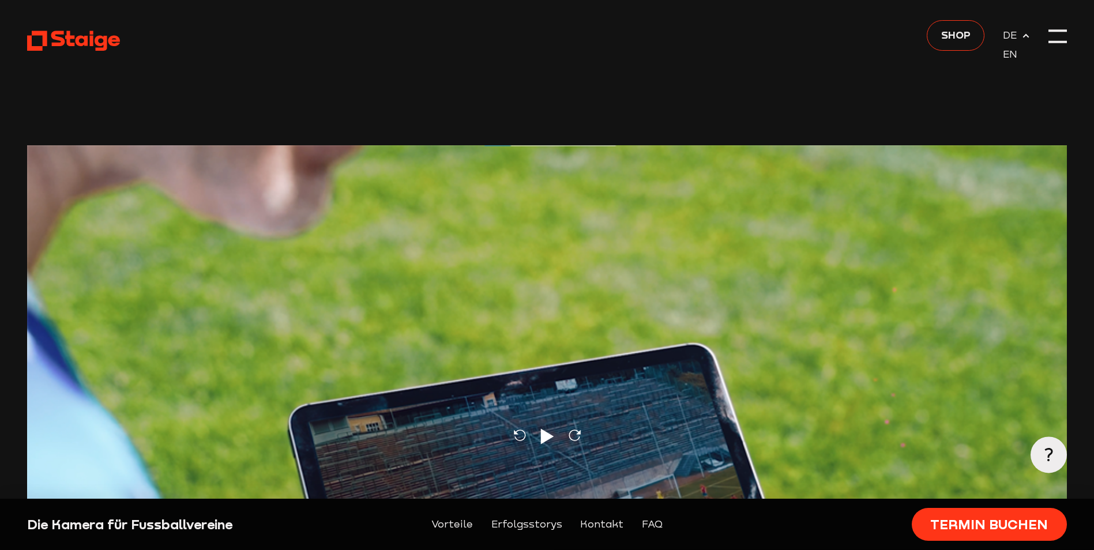 This screenshot has height=550, width=1094. I want to click on a: EN, so click(1012, 55).